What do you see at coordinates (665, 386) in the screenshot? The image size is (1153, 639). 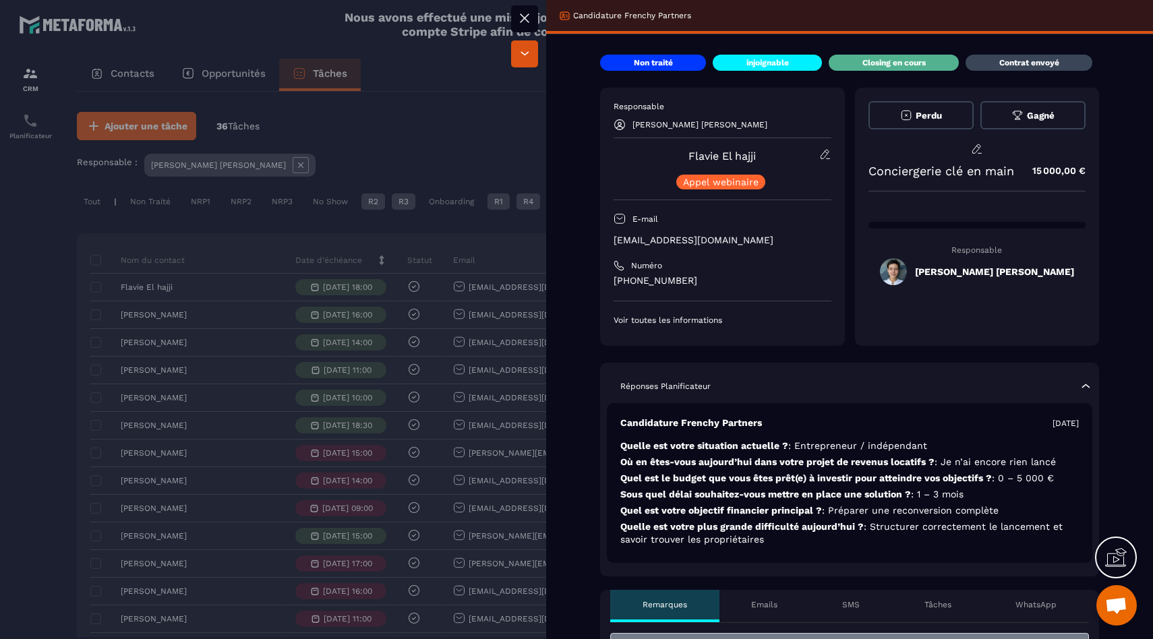 I see `p: Réponses Planificateur` at bounding box center [665, 386].